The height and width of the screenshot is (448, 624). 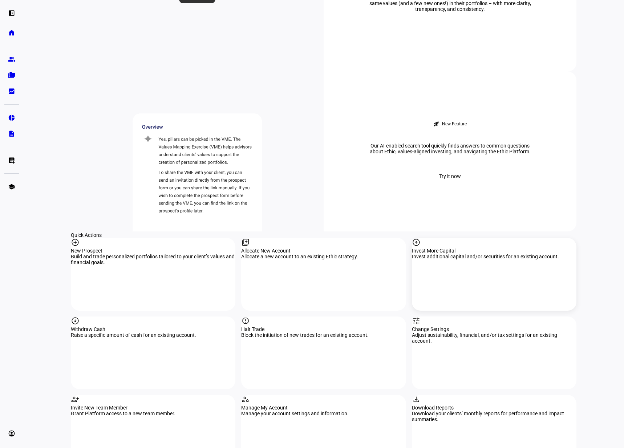 What do you see at coordinates (12, 13) in the screenshot?
I see `eth-mat-symbol: left_panel_open` at bounding box center [12, 13].